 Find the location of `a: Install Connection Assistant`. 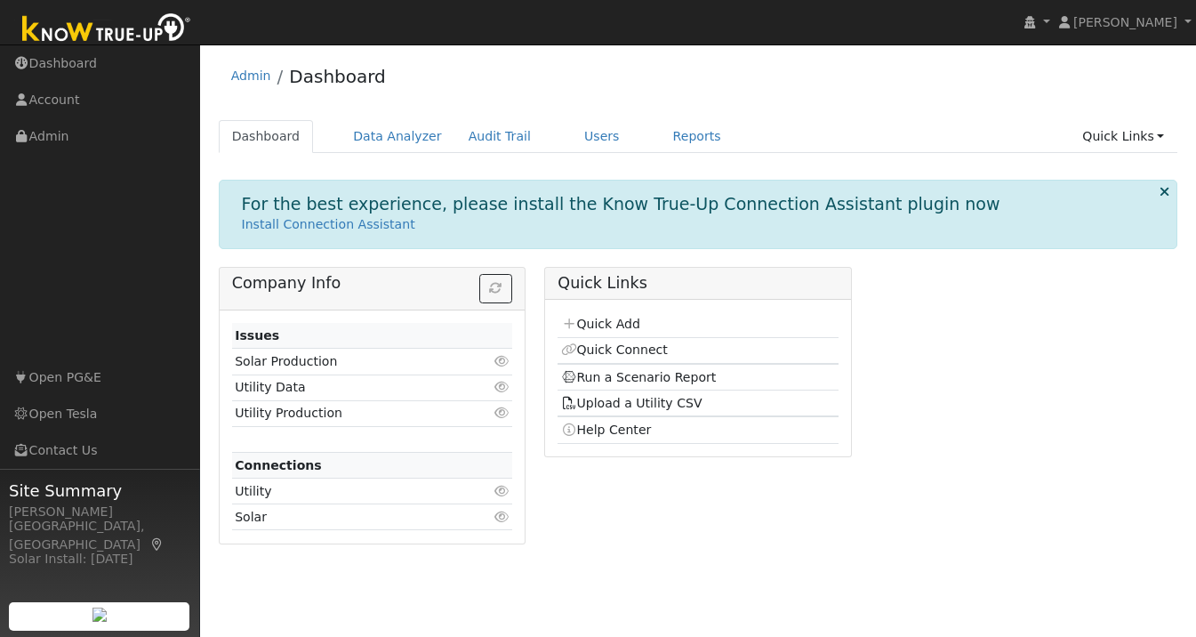

a: Install Connection Assistant is located at coordinates (328, 224).